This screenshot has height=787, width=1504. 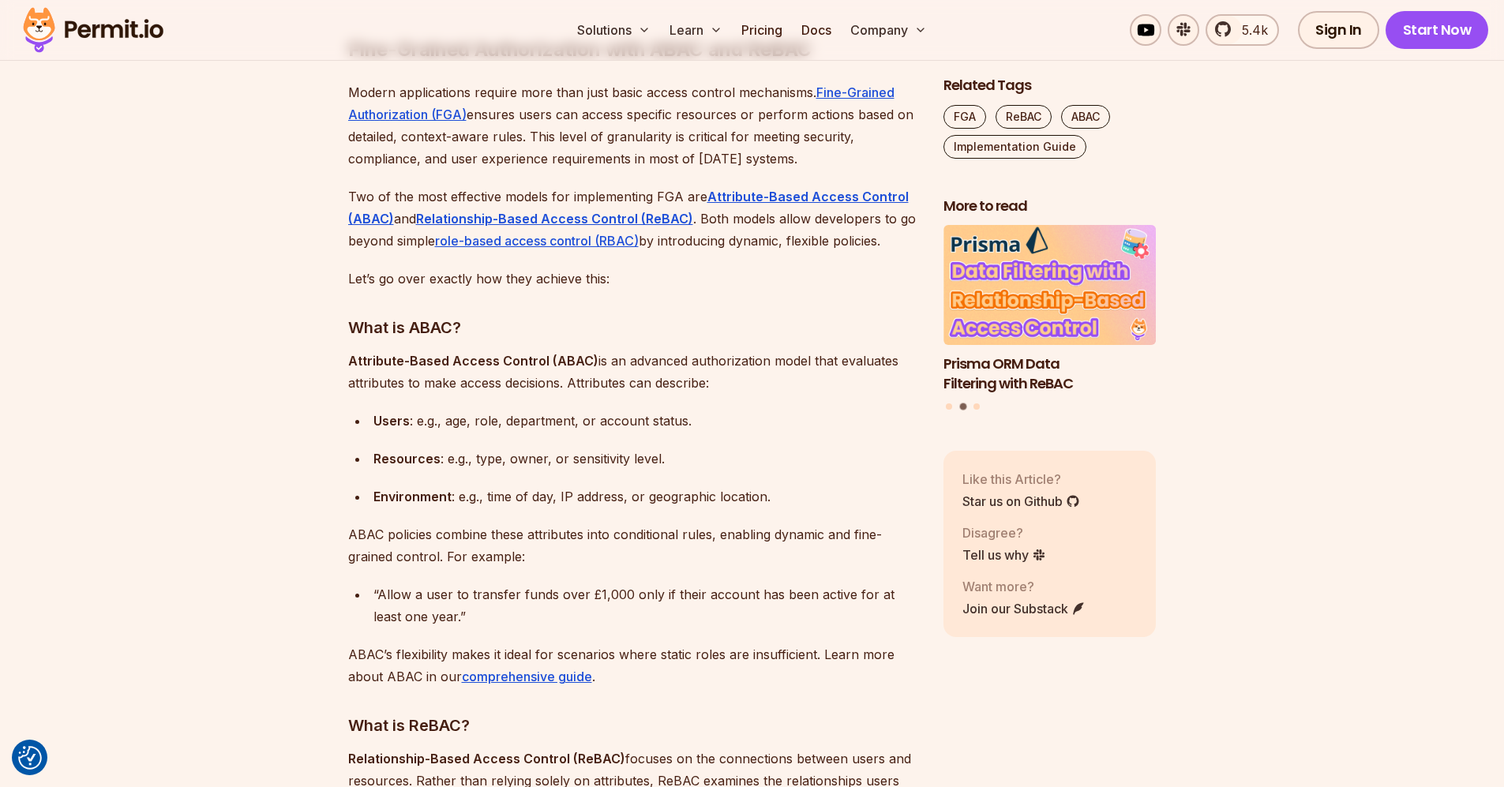 What do you see at coordinates (473, 361) in the screenshot?
I see `strong: Attribute-Based Access Control (ABAC)` at bounding box center [473, 361].